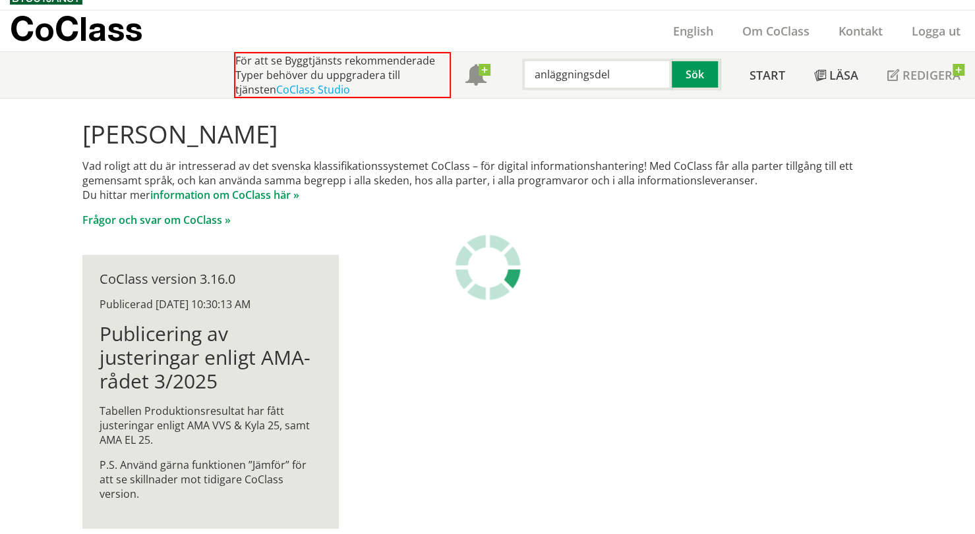 The height and width of the screenshot is (534, 975). What do you see at coordinates (76, 28) in the screenshot?
I see `p: CoClass` at bounding box center [76, 28].